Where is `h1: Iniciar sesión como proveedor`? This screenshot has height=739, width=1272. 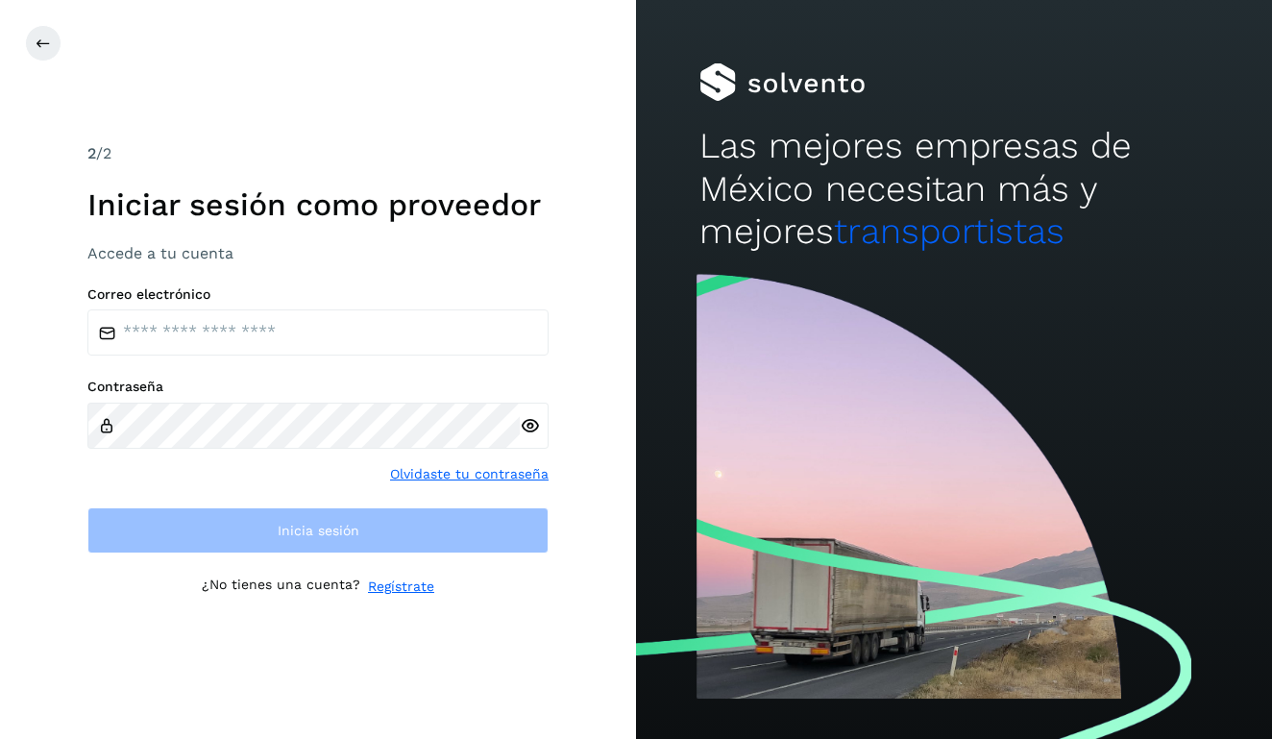 h1: Iniciar sesión como proveedor is located at coordinates (318, 205).